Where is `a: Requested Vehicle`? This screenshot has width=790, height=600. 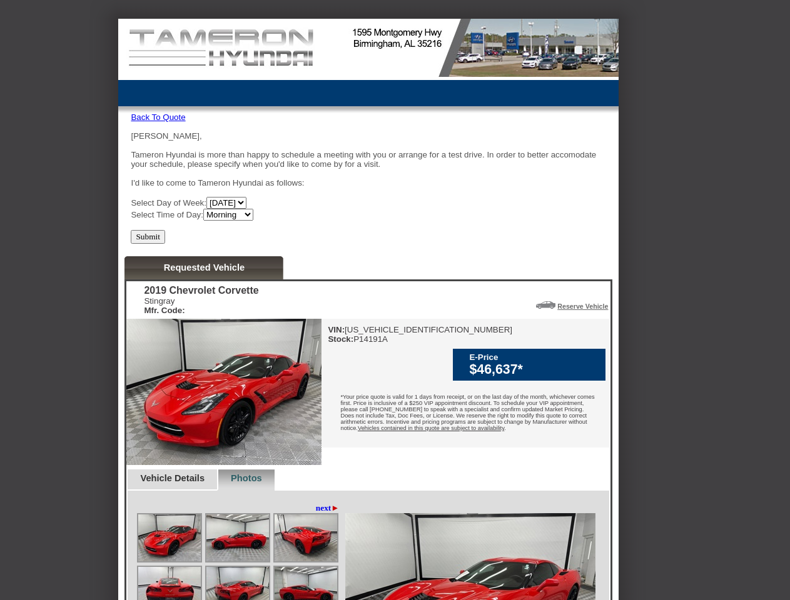 a: Requested Vehicle is located at coordinates (205, 268).